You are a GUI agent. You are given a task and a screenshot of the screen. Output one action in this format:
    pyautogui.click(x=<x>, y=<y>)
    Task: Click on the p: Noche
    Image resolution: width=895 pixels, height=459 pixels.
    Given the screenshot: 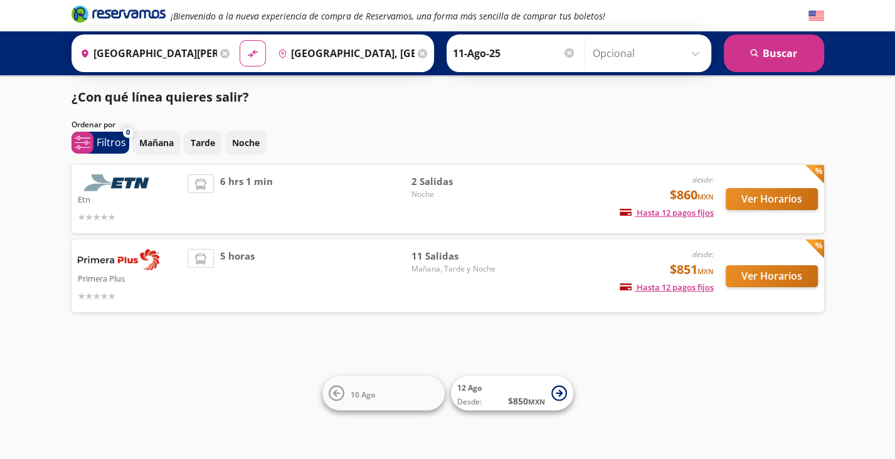 What is the action you would take?
    pyautogui.click(x=246, y=142)
    